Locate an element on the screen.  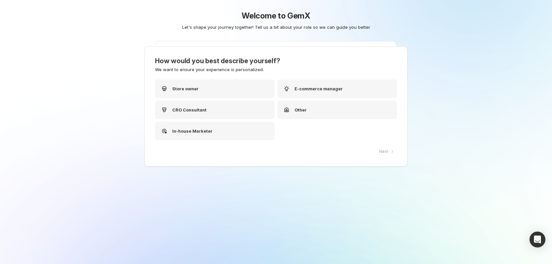
h3: How would you best describe yourself? is located at coordinates (276, 61).